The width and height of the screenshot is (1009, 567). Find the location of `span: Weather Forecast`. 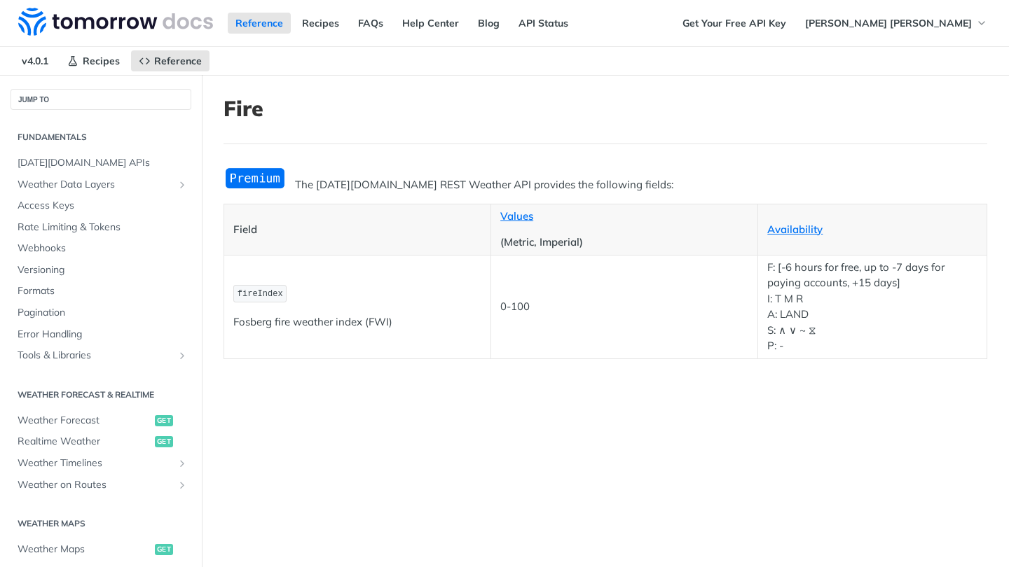

span: Weather Forecast is located at coordinates (84, 421).